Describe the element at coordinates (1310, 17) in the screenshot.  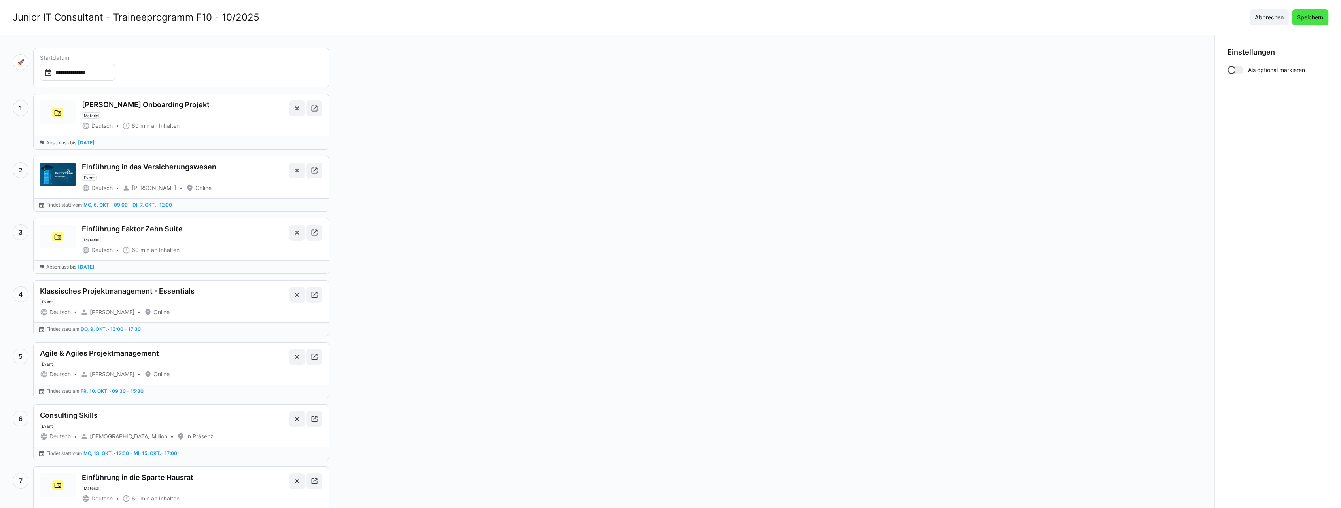
I see `button: Speichern` at that location.